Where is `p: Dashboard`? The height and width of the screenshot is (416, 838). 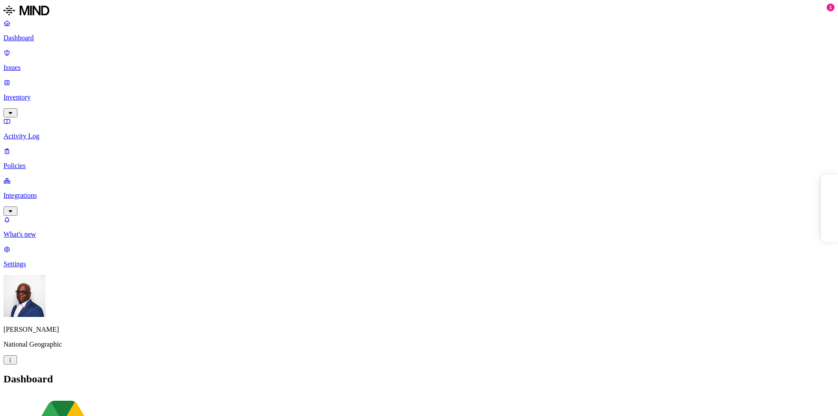 p: Dashboard is located at coordinates (419, 38).